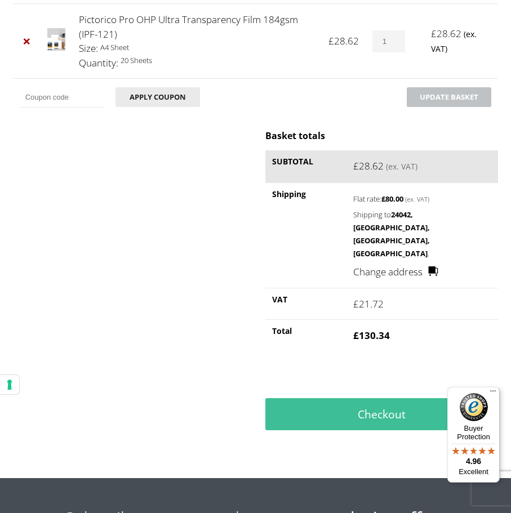  What do you see at coordinates (392, 199) in the screenshot?
I see `bdi: 80.00` at bounding box center [392, 199].